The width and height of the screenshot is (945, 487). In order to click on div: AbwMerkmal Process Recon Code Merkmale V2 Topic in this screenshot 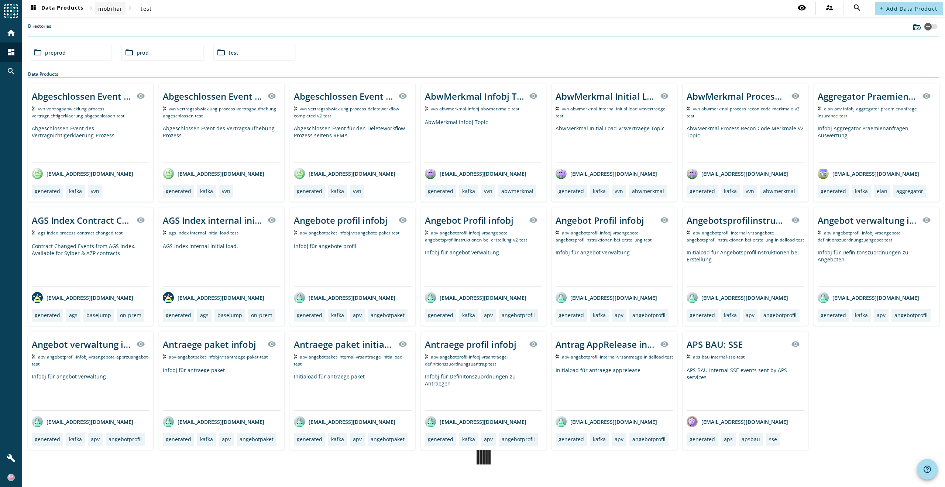, I will do `click(737, 96)`.